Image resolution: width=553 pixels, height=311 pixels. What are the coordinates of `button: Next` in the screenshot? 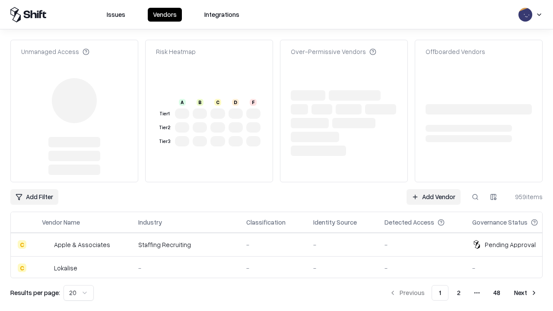 It's located at (525, 293).